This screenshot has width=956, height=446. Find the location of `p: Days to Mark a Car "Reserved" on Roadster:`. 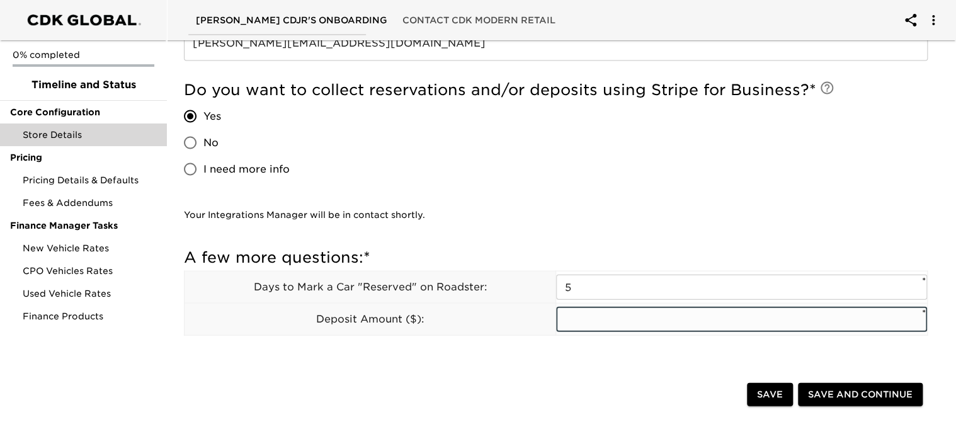

p: Days to Mark a Car "Reserved" on Roadster: is located at coordinates (370, 287).